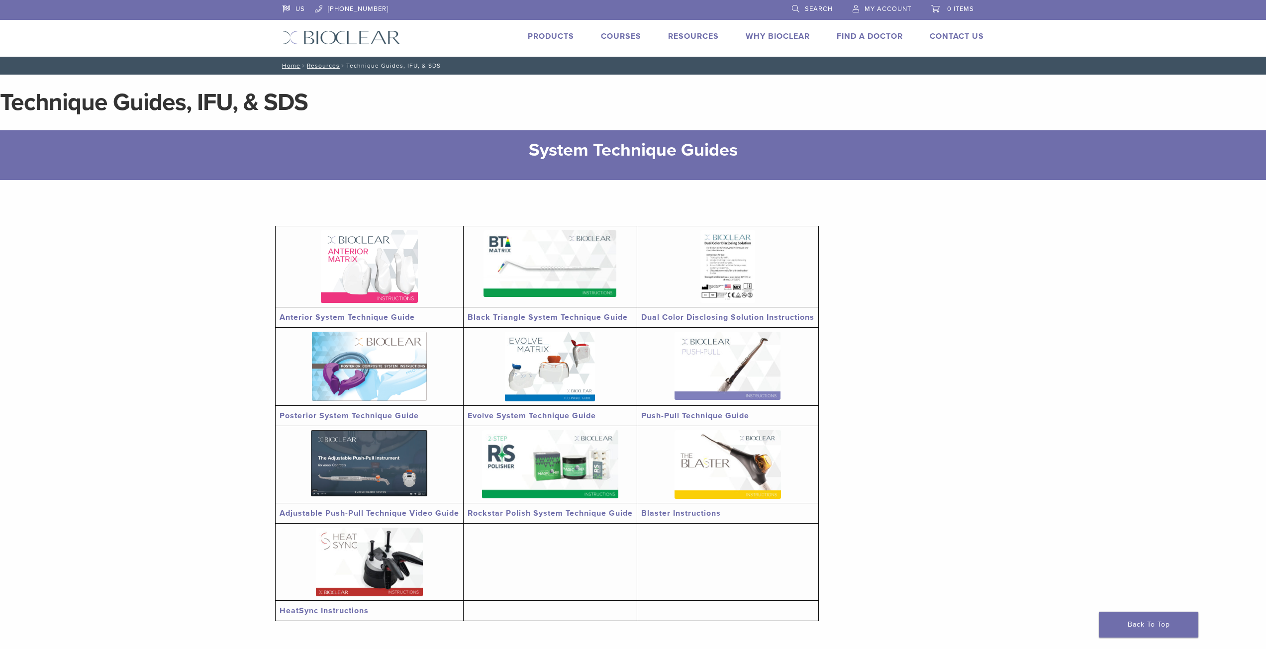 The width and height of the screenshot is (1266, 649). Describe the element at coordinates (633, 150) in the screenshot. I see `h2: System Technique Guides` at that location.